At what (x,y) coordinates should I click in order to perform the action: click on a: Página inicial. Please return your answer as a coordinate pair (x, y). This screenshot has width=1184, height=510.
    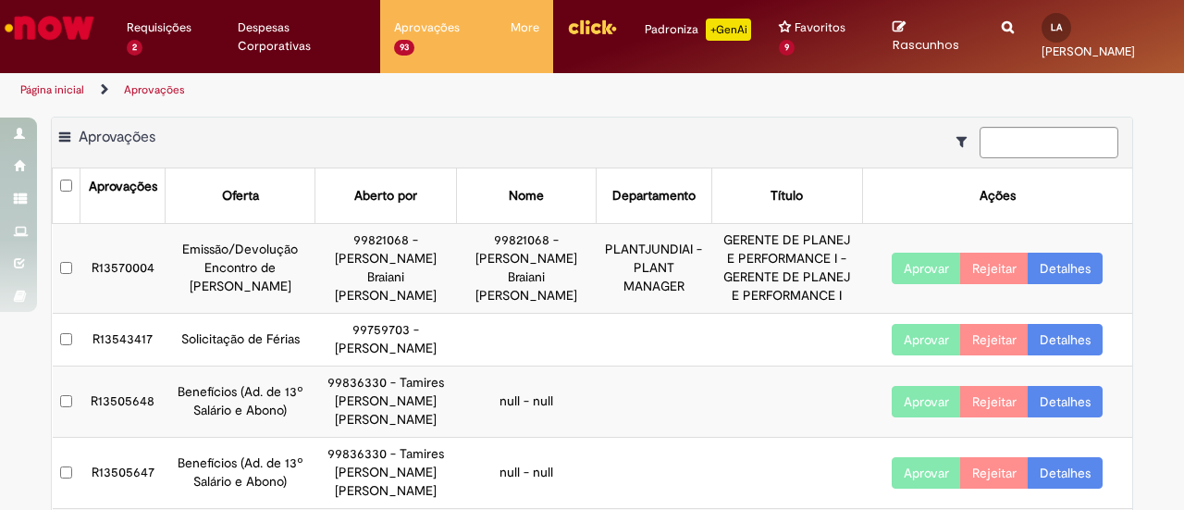
    Looking at the image, I should click on (52, 90).